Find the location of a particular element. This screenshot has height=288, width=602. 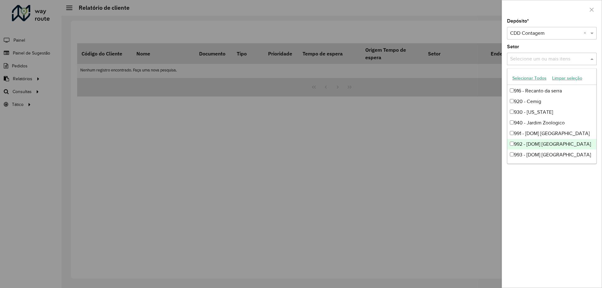

div: 920 - Cemig is located at coordinates (552, 102).